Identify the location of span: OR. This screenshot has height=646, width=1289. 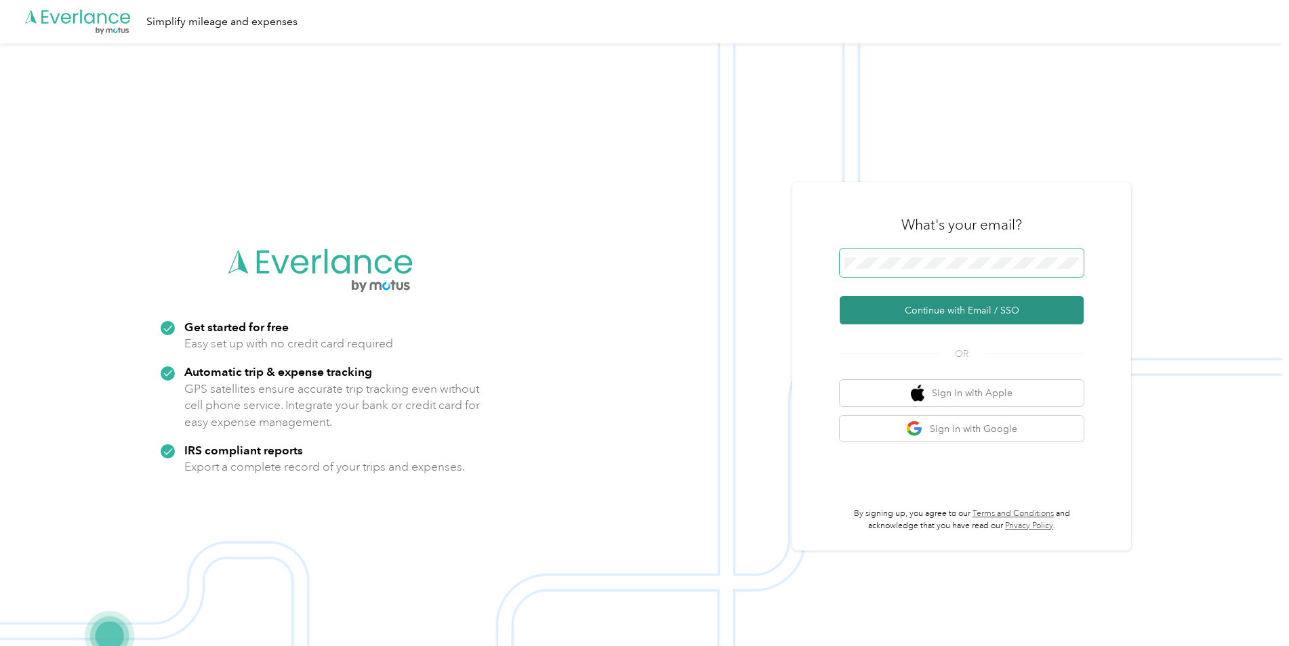
(961, 354).